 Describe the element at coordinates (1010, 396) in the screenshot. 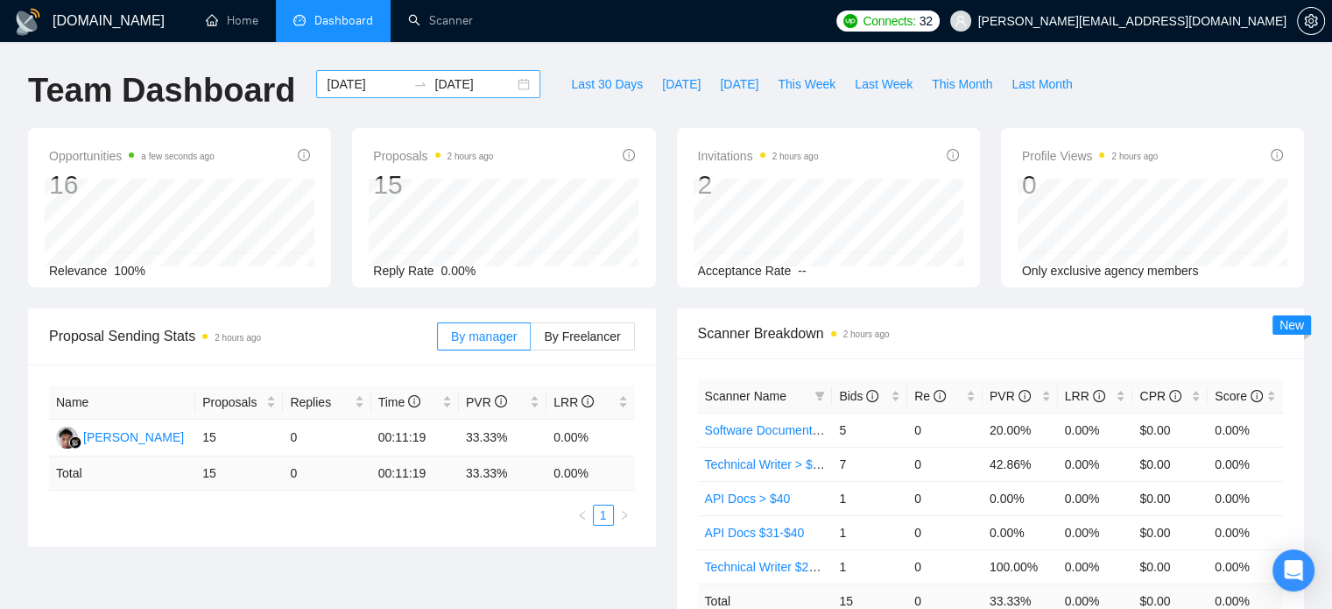

I see `span: PVR` at that location.